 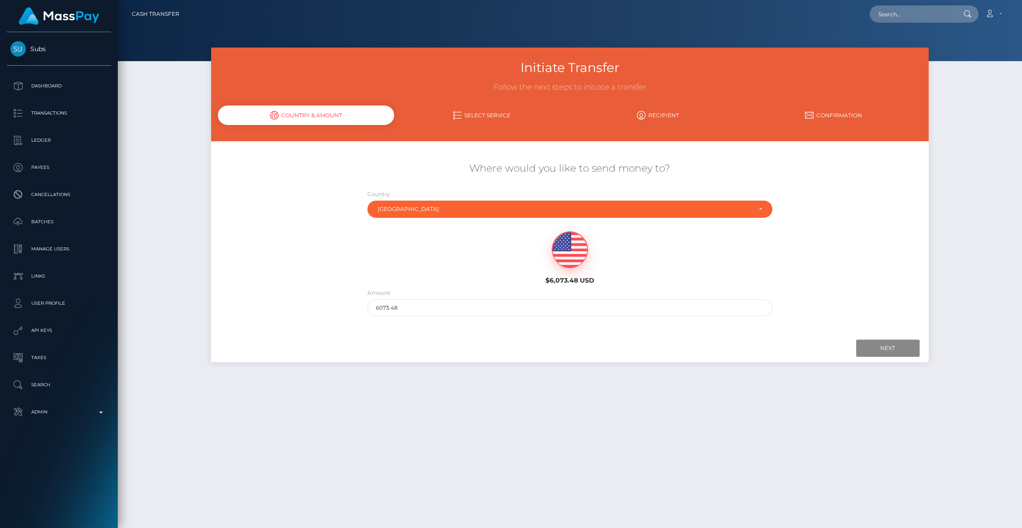 What do you see at coordinates (570, 250) in the screenshot?
I see `img: USD.png` at bounding box center [570, 250].